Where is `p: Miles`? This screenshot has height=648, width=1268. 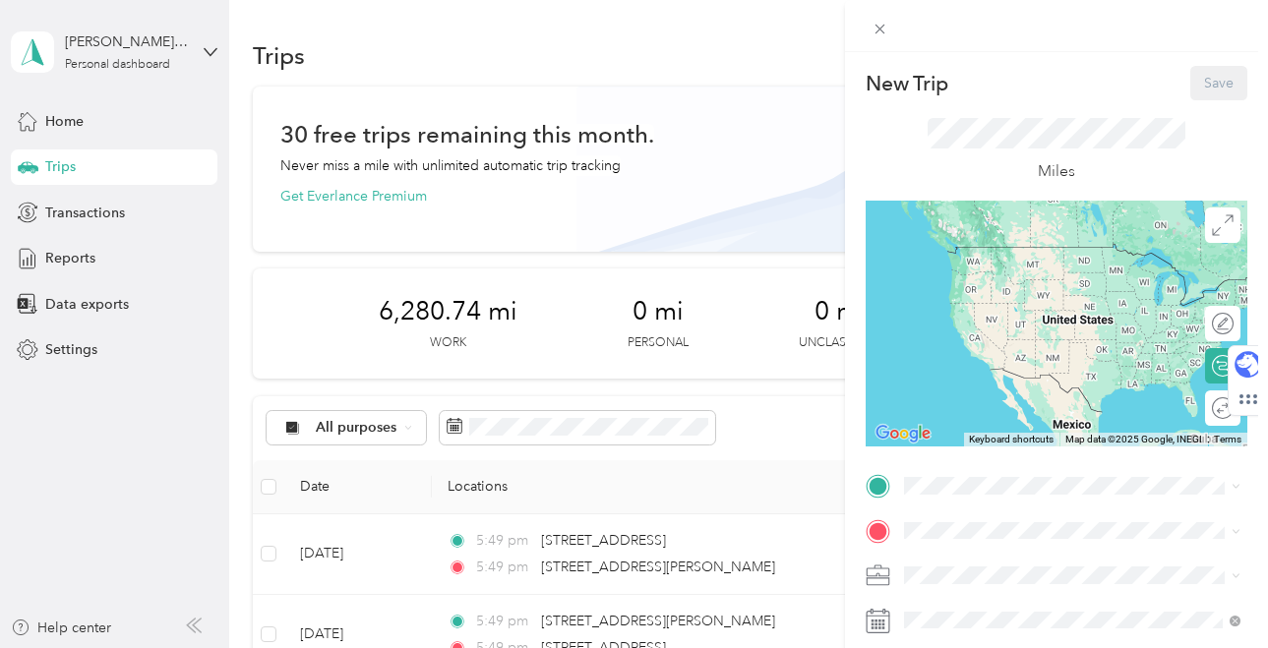
p: Miles is located at coordinates (1056, 171).